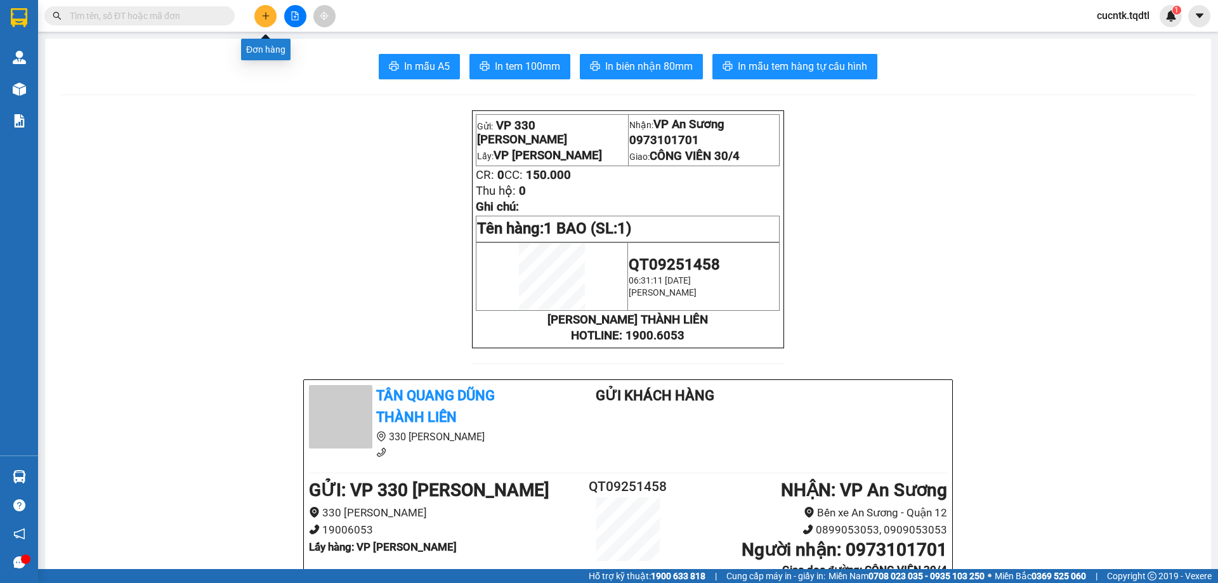  Describe the element at coordinates (485, 175) in the screenshot. I see `span: CR:` at that location.